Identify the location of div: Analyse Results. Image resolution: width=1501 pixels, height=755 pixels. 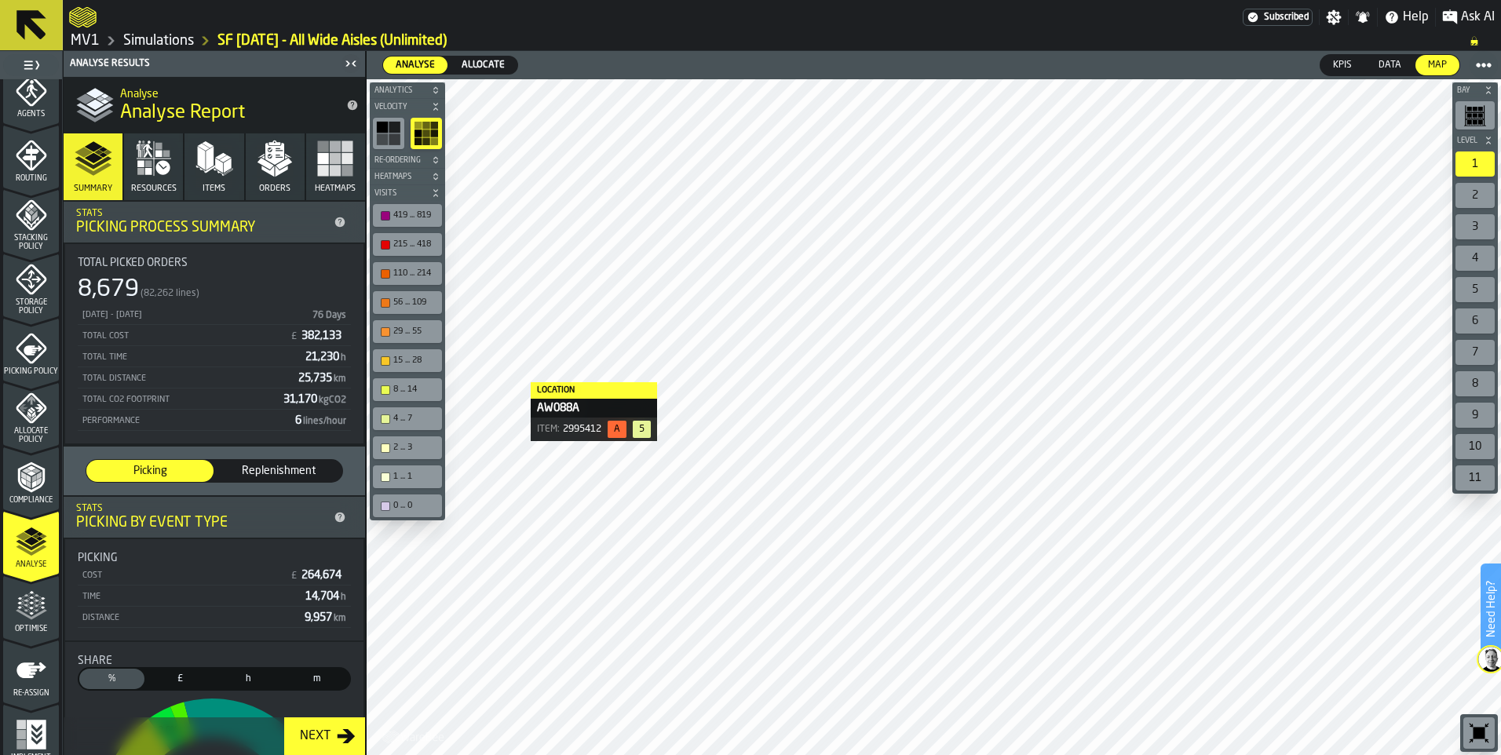
(203, 64).